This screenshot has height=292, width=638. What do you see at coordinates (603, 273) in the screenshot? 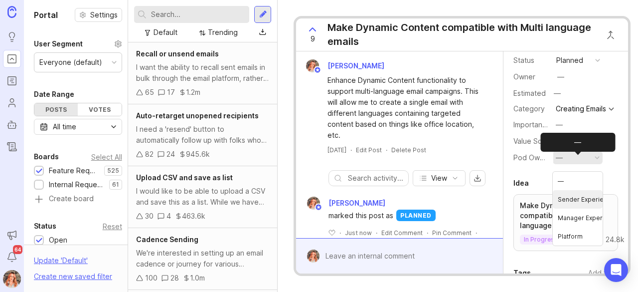
I see `div: Add tags` at bounding box center [603, 273].